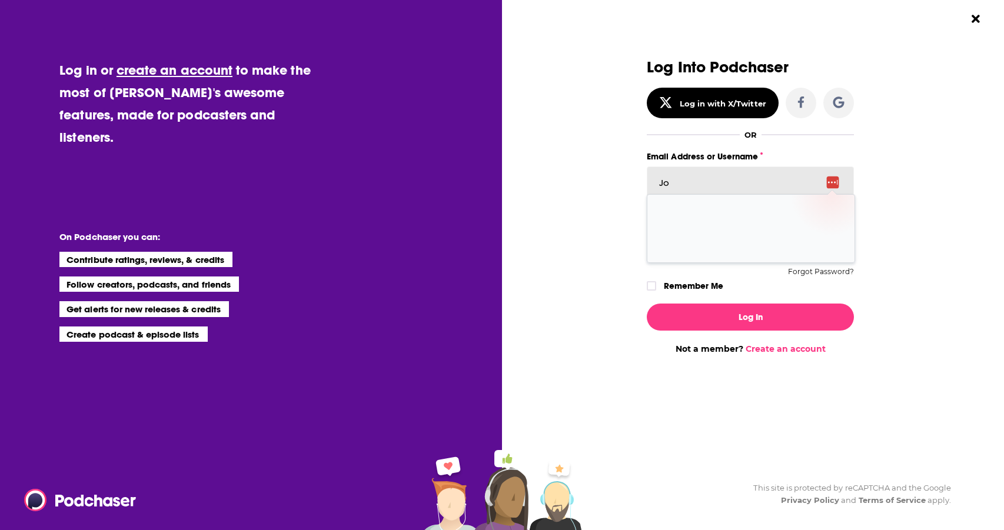  I want to click on label: Email Address or Username, so click(750, 157).